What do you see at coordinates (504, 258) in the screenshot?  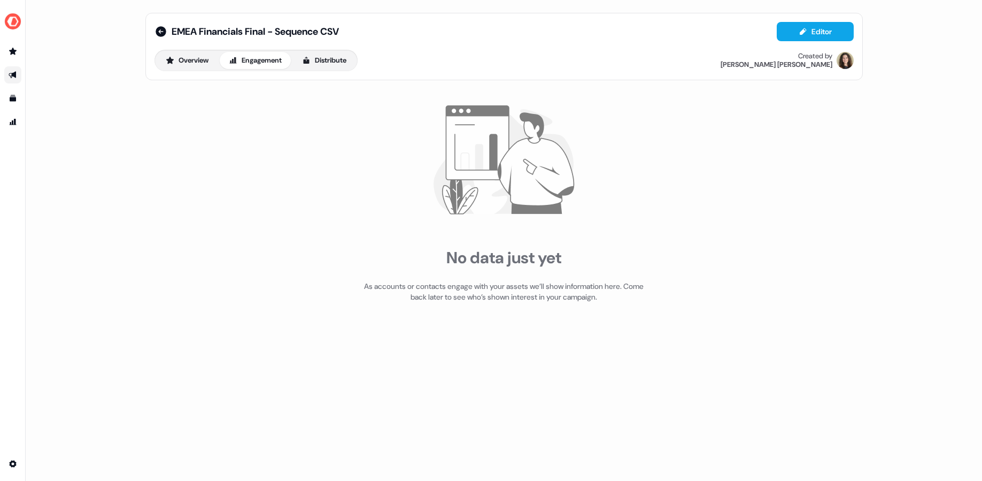 I see `div: No data just yet` at bounding box center [504, 258].